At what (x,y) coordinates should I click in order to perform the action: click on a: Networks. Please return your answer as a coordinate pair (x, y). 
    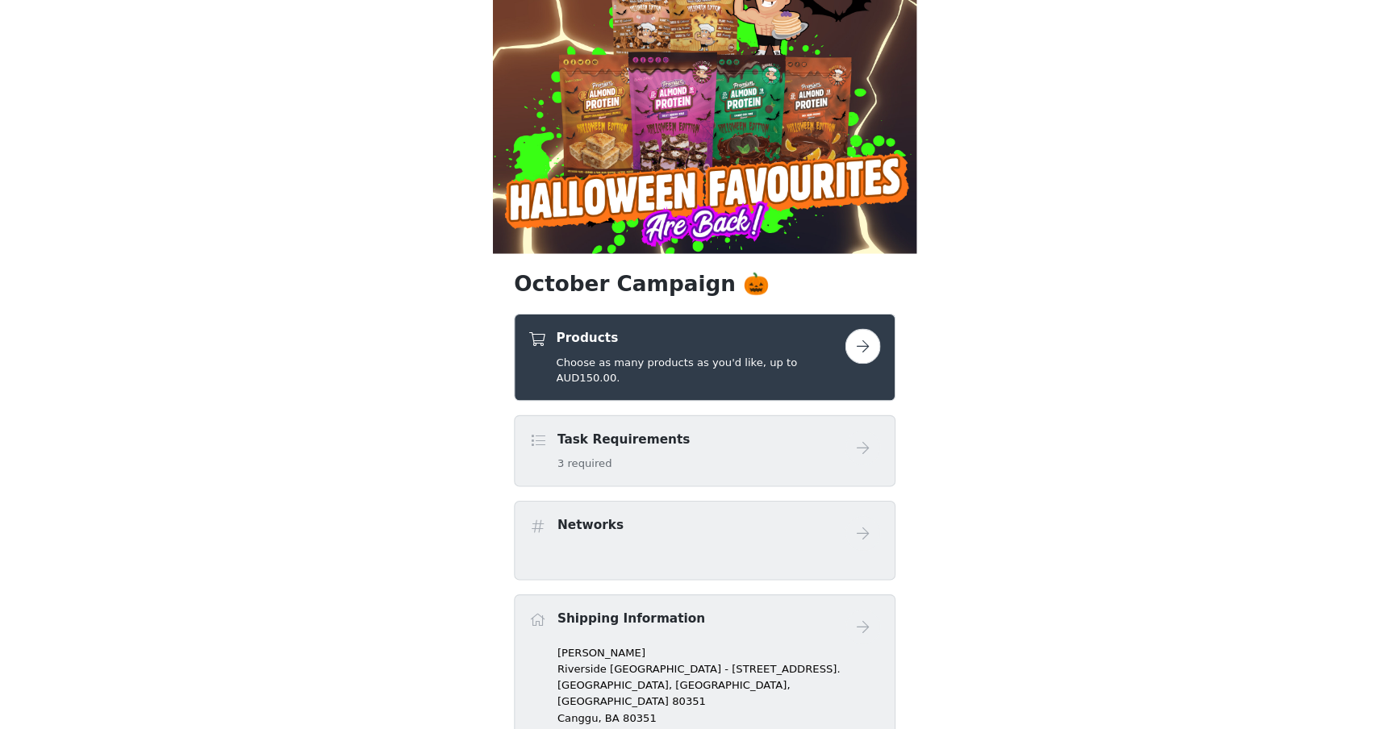
    Looking at the image, I should click on (157, 21).